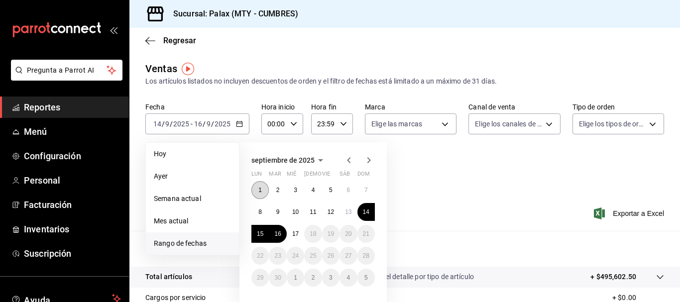  I want to click on abbr: martes, so click(275, 176).